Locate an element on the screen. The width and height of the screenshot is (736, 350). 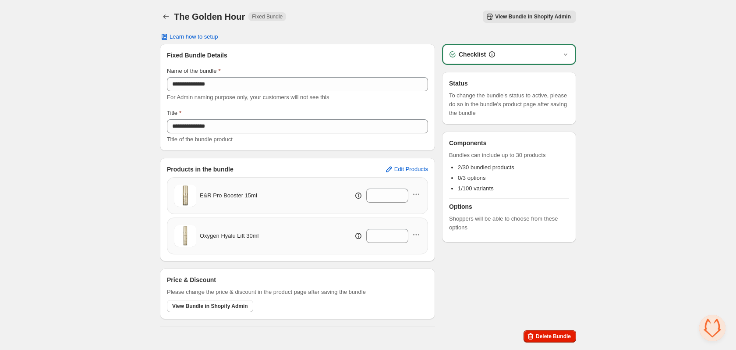
span: Bundles can include up to 30 products is located at coordinates (509, 155).